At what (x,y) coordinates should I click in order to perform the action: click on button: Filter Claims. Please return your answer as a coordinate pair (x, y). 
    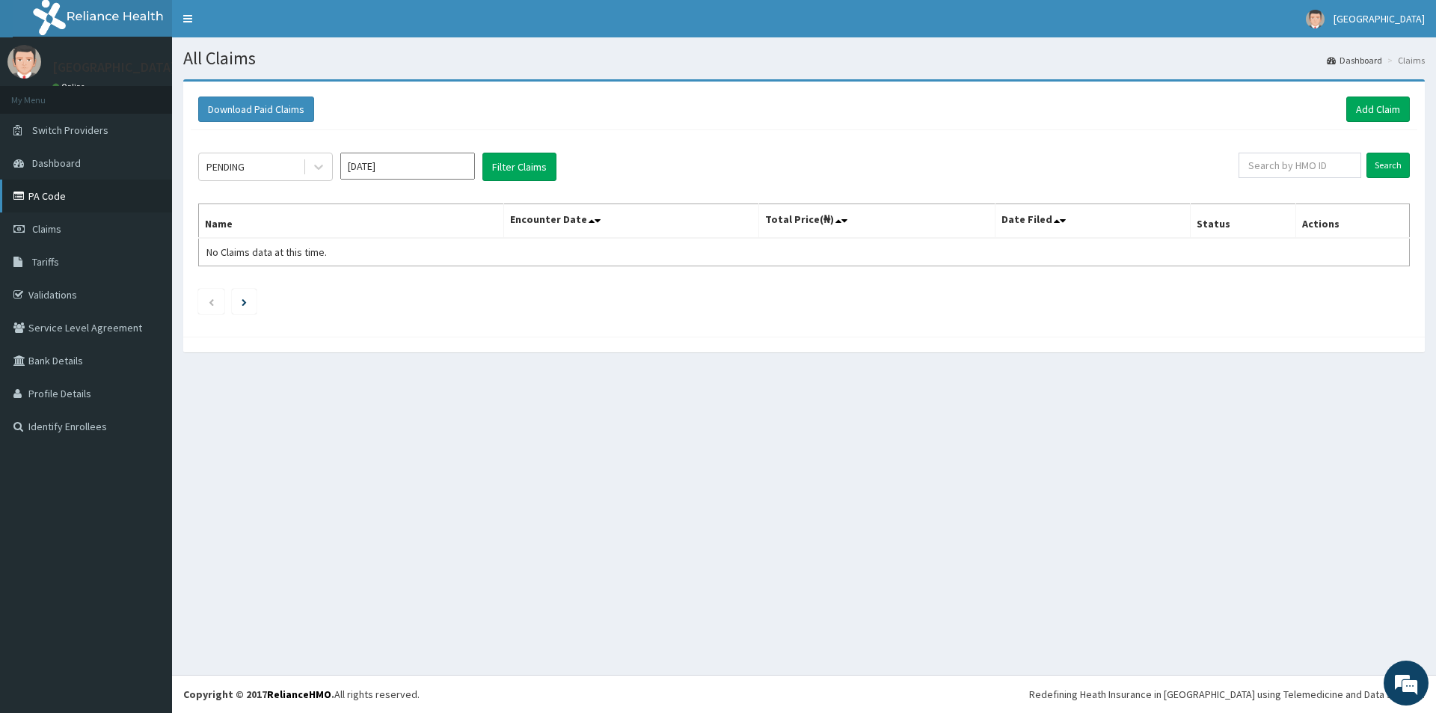
    Looking at the image, I should click on (519, 167).